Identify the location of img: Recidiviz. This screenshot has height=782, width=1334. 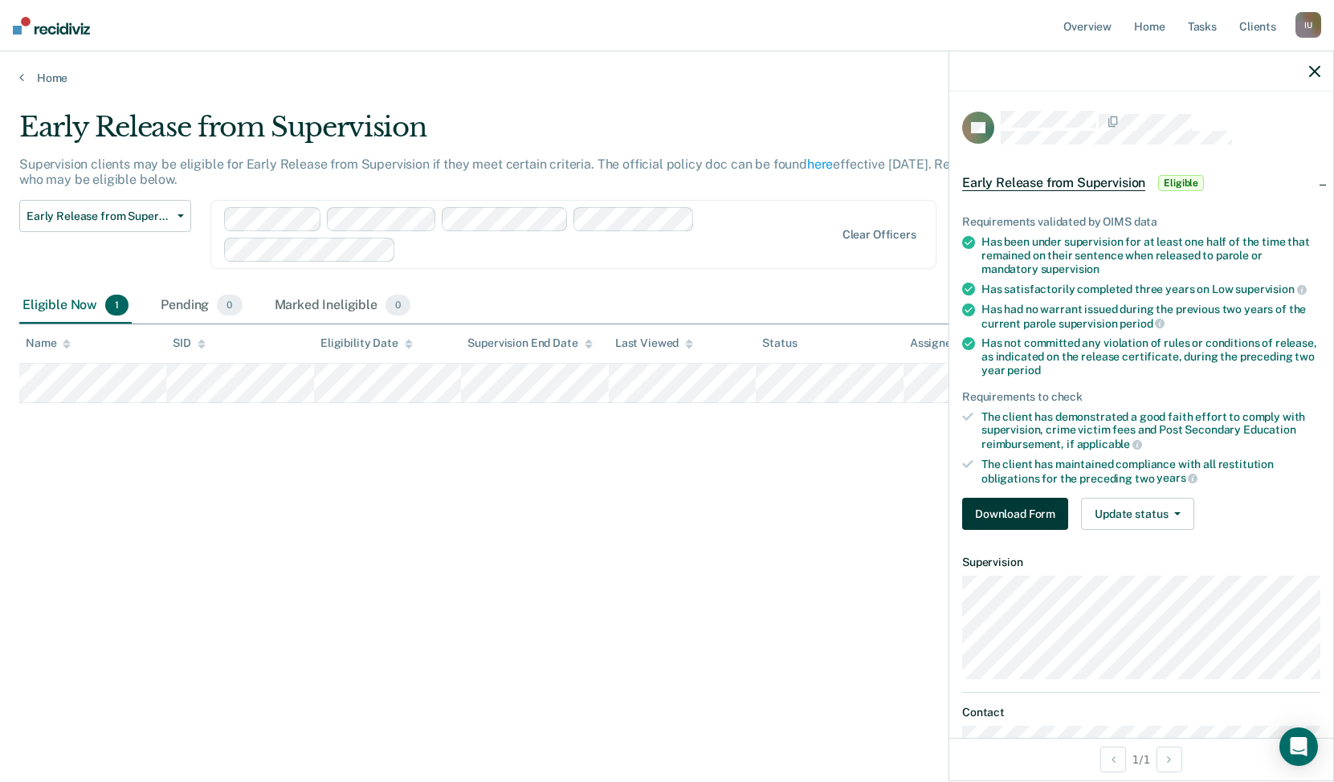
(51, 26).